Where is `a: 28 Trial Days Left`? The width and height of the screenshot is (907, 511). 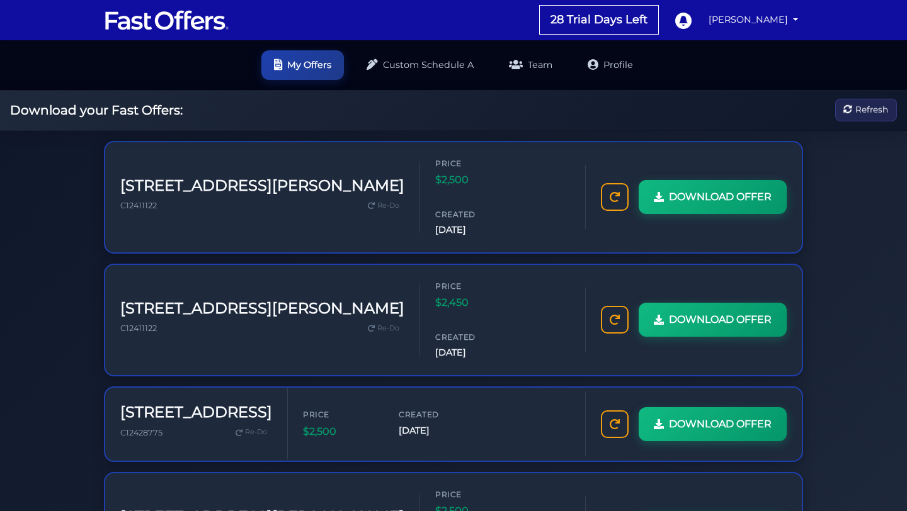 a: 28 Trial Days Left is located at coordinates (599, 20).